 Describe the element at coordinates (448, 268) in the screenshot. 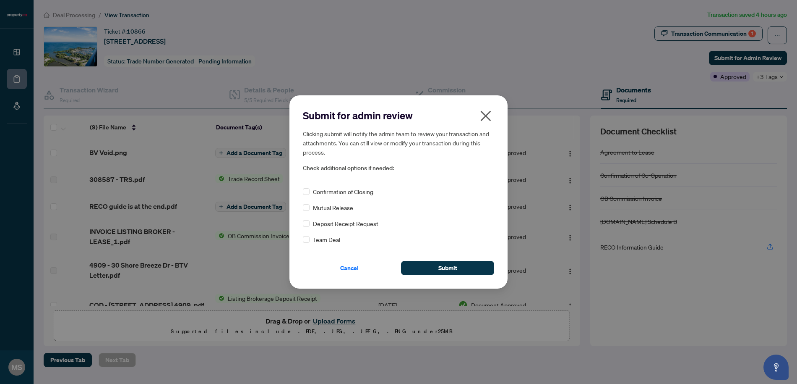

I see `button: Submit` at that location.